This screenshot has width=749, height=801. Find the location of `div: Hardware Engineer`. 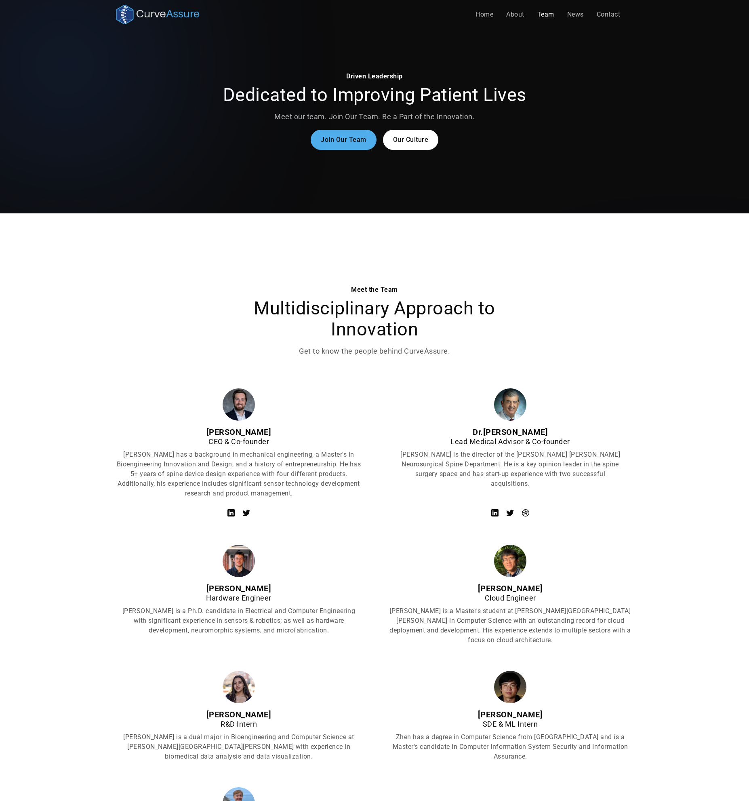

div: Hardware Engineer is located at coordinates (239, 598).